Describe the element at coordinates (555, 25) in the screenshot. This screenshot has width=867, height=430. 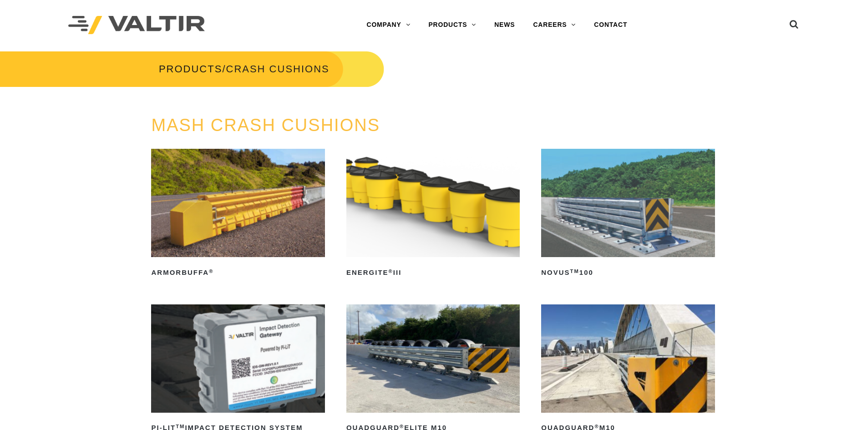
I see `a: CAREERS` at that location.